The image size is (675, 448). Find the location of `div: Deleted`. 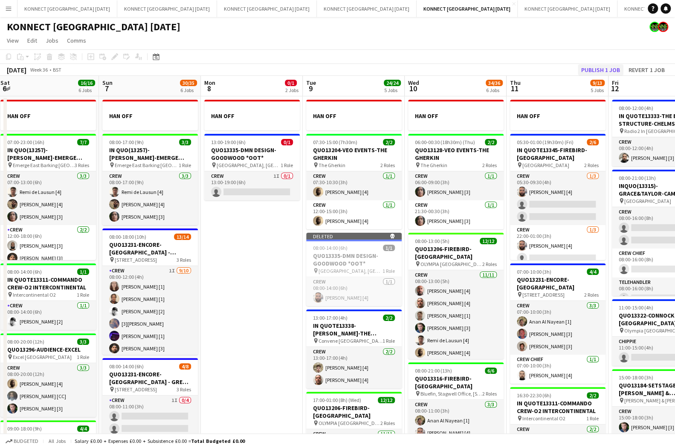

div: Deleted is located at coordinates (354, 236).